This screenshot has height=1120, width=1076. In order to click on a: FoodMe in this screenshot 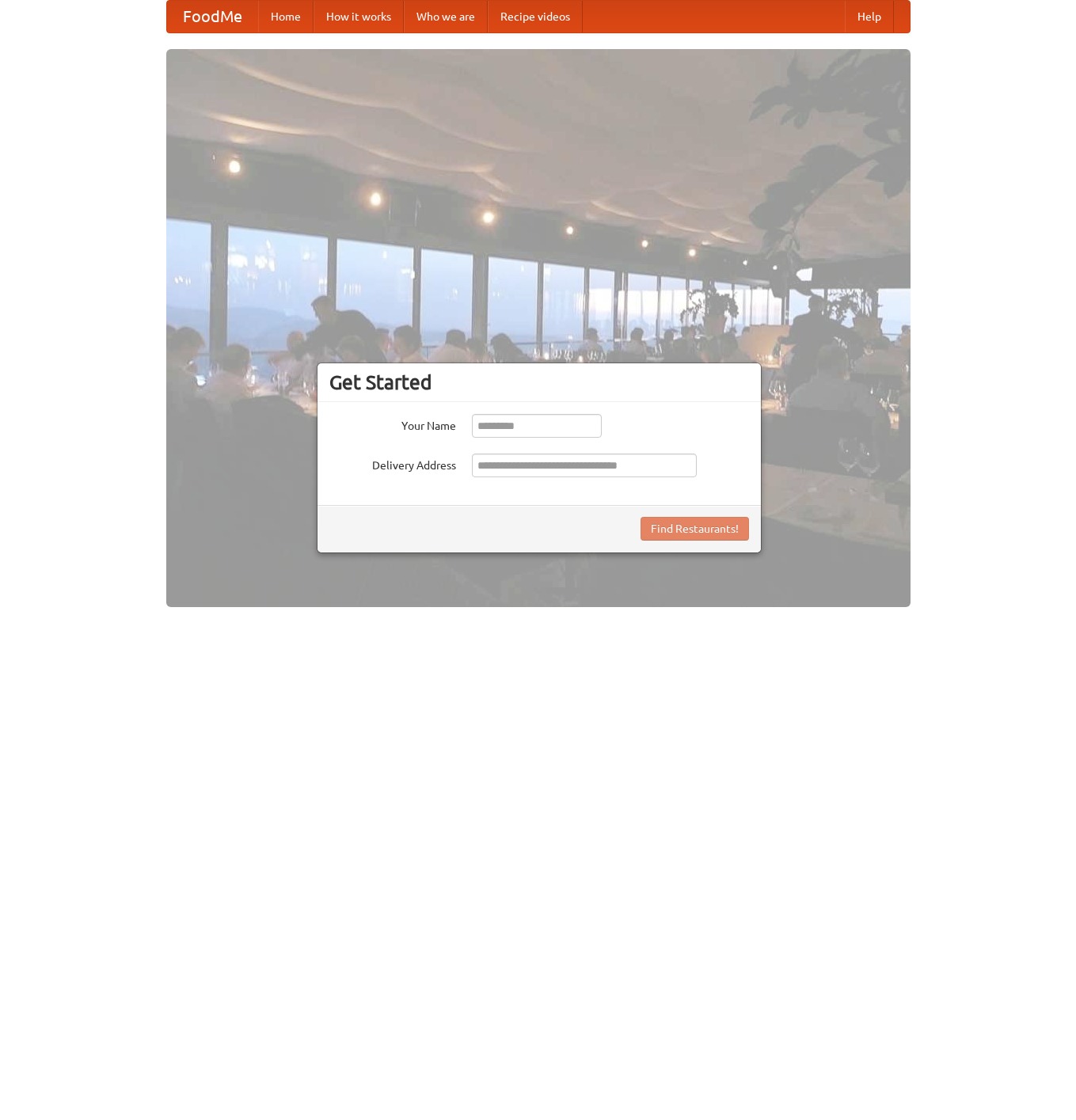, I will do `click(212, 16)`.